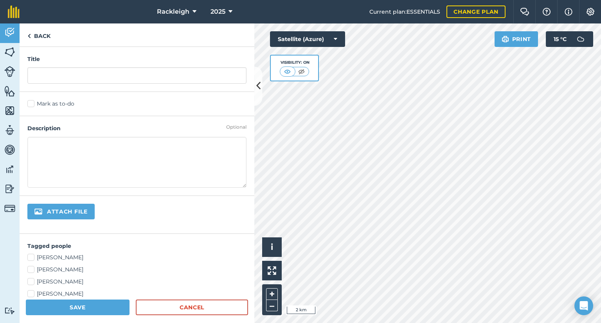  I want to click on img: Four arrows, one pointing top left, one top right, one bottom right and the last bottom left, so click(272, 271).